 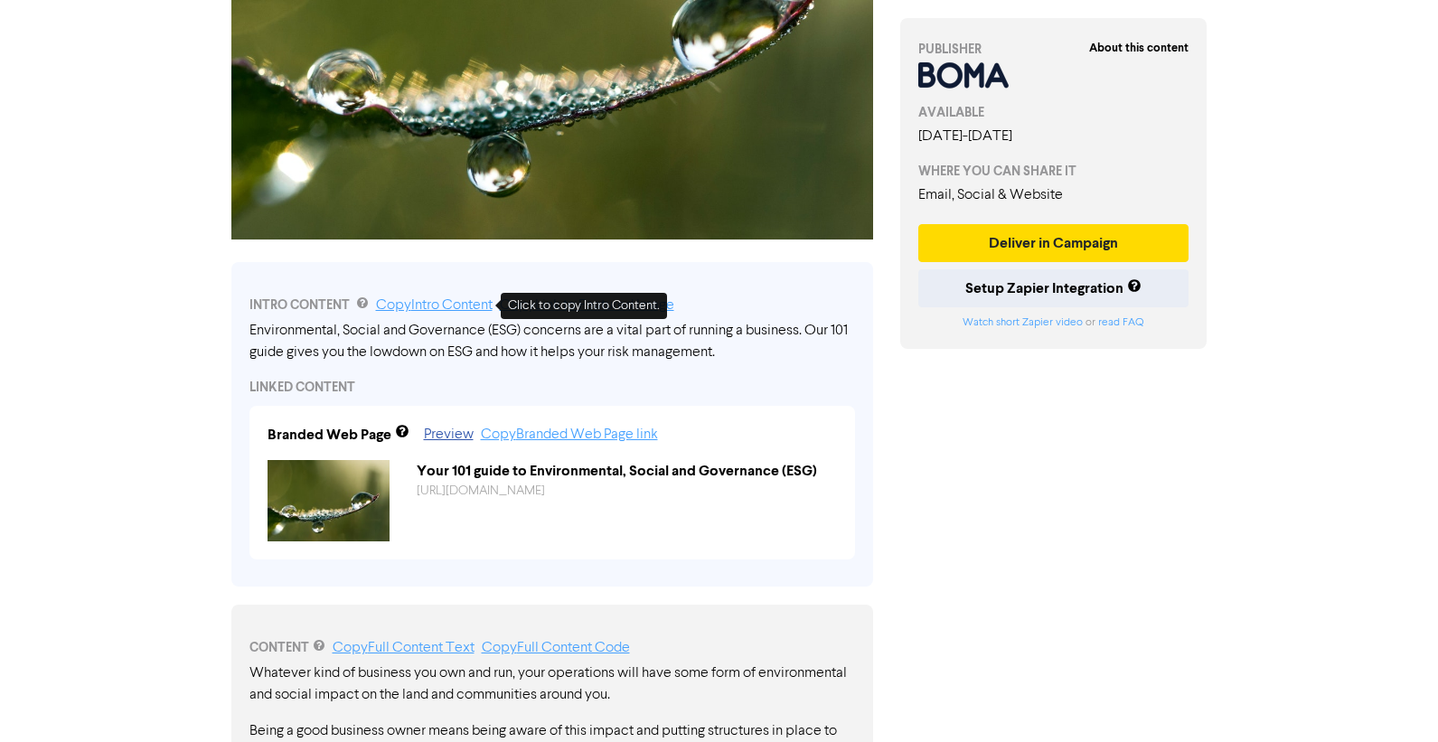 What do you see at coordinates (1022, 323) in the screenshot?
I see `a: Watch short Zapier video` at bounding box center [1022, 323].